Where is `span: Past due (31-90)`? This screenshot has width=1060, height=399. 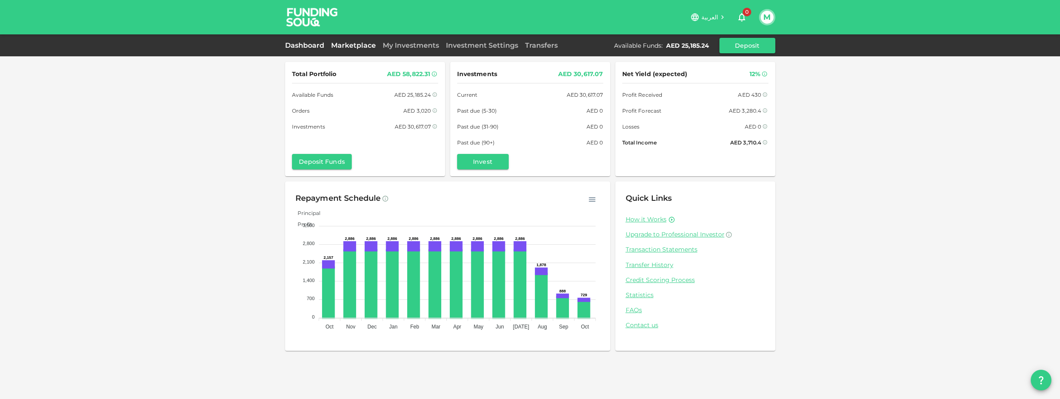 span: Past due (31-90) is located at coordinates (478, 126).